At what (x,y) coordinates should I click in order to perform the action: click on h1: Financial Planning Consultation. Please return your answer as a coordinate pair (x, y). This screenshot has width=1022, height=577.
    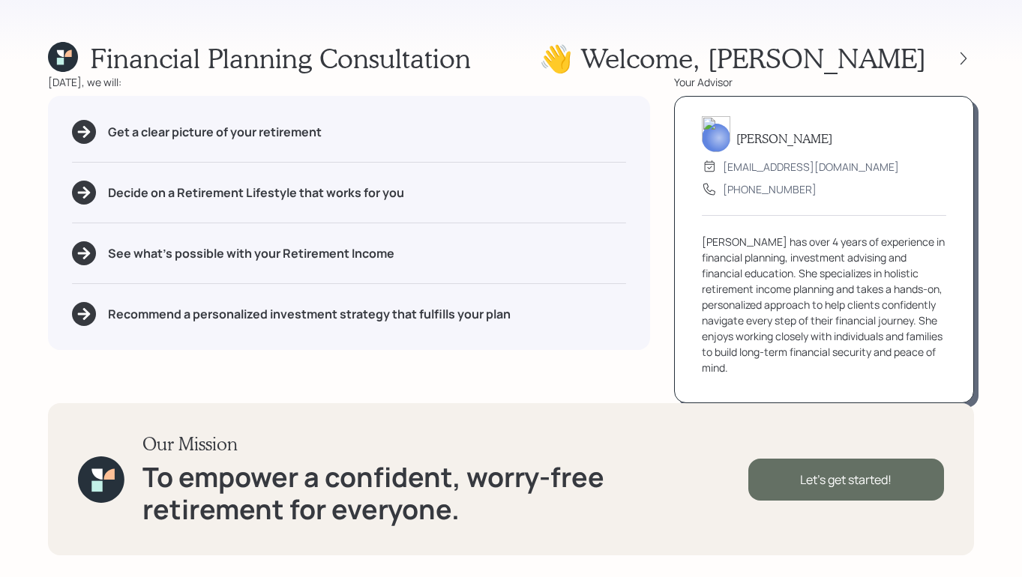
    Looking at the image, I should click on (280, 58).